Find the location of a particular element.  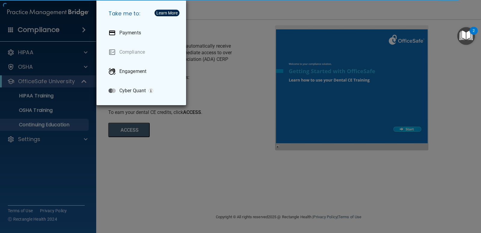

p: Payments is located at coordinates (130, 33).